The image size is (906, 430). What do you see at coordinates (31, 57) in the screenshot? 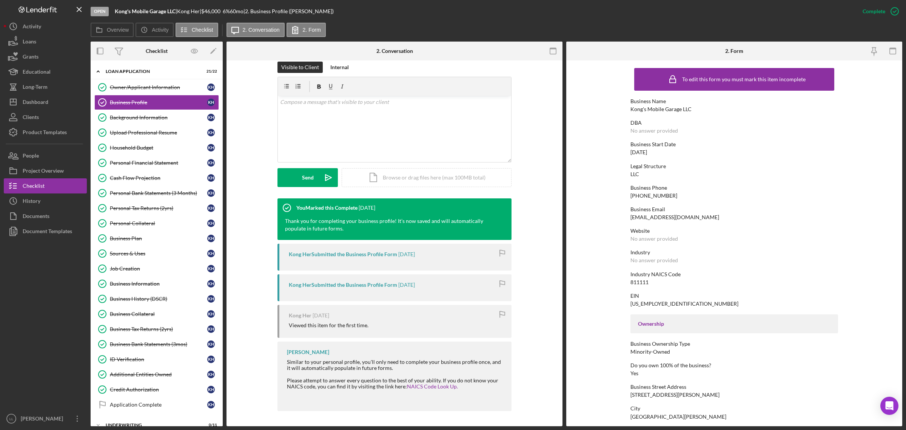
I see `div: Grants` at bounding box center [31, 57].